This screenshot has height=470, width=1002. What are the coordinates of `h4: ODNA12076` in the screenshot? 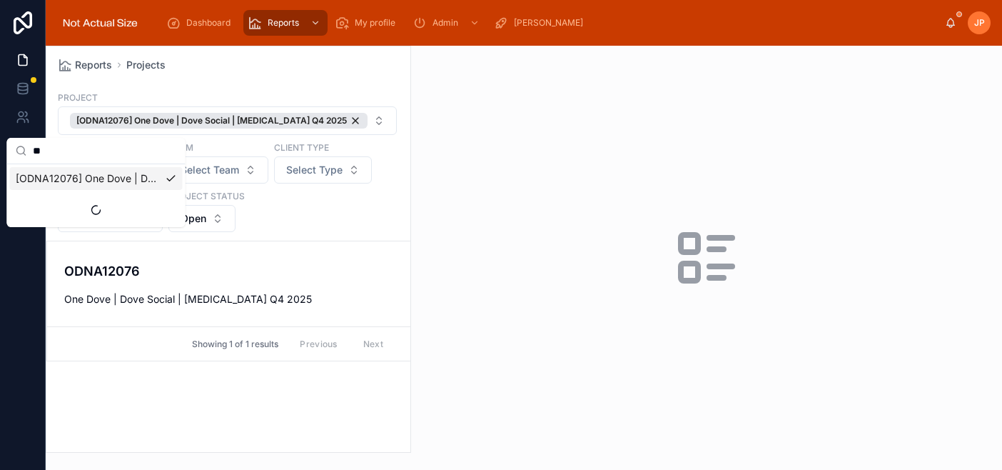 It's located at (228, 271).